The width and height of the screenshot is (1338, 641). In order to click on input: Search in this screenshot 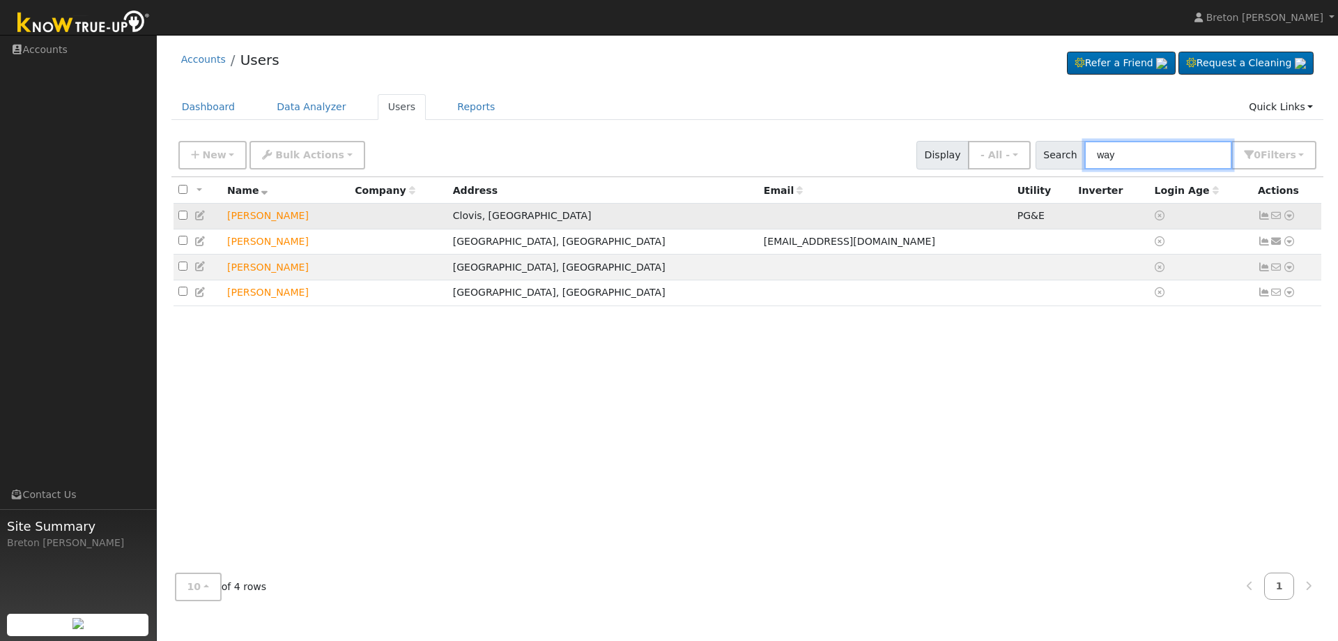, I will do `click(1159, 155)`.